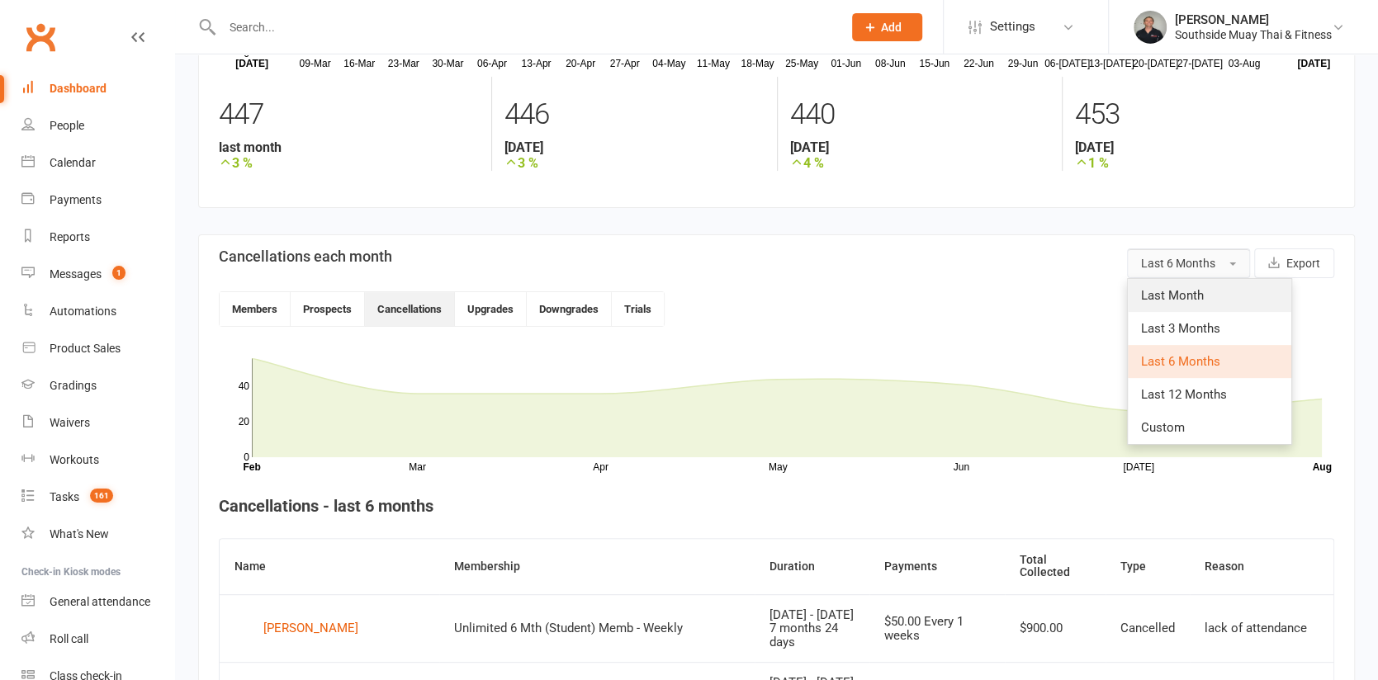  What do you see at coordinates (75, 200) in the screenshot?
I see `div: Payments` at bounding box center [75, 200].